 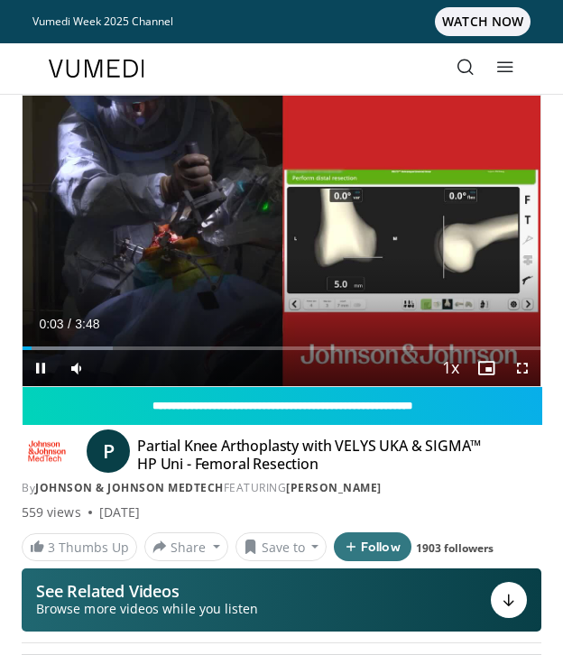 I want to click on button: Playback Rate, so click(x=450, y=368).